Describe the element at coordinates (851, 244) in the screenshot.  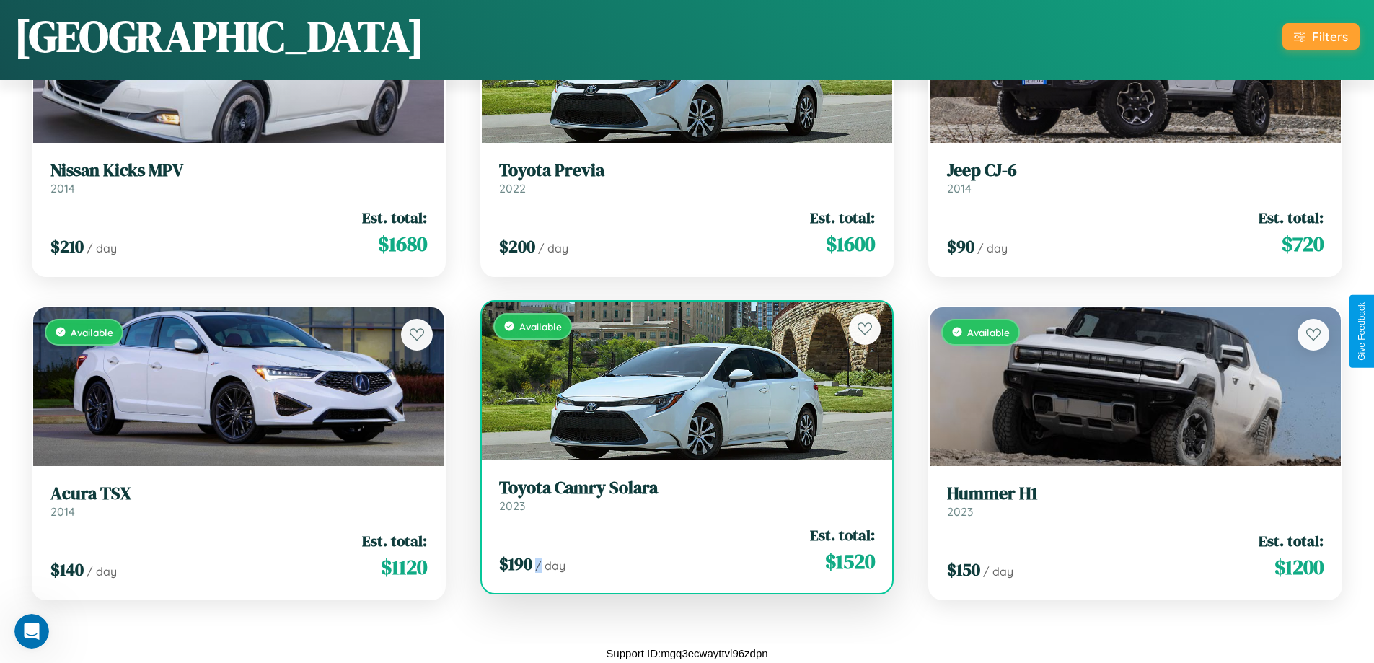
I see `span: $ 1600` at that location.